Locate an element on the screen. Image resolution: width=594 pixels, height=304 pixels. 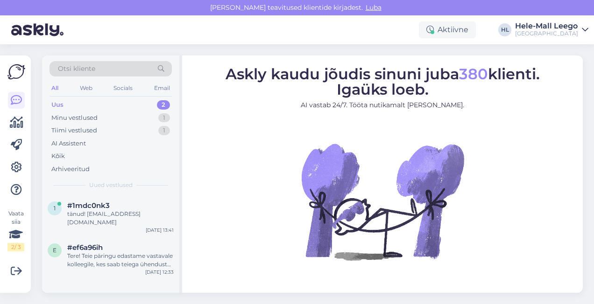
div: Arhiveeritud is located at coordinates (70, 169).